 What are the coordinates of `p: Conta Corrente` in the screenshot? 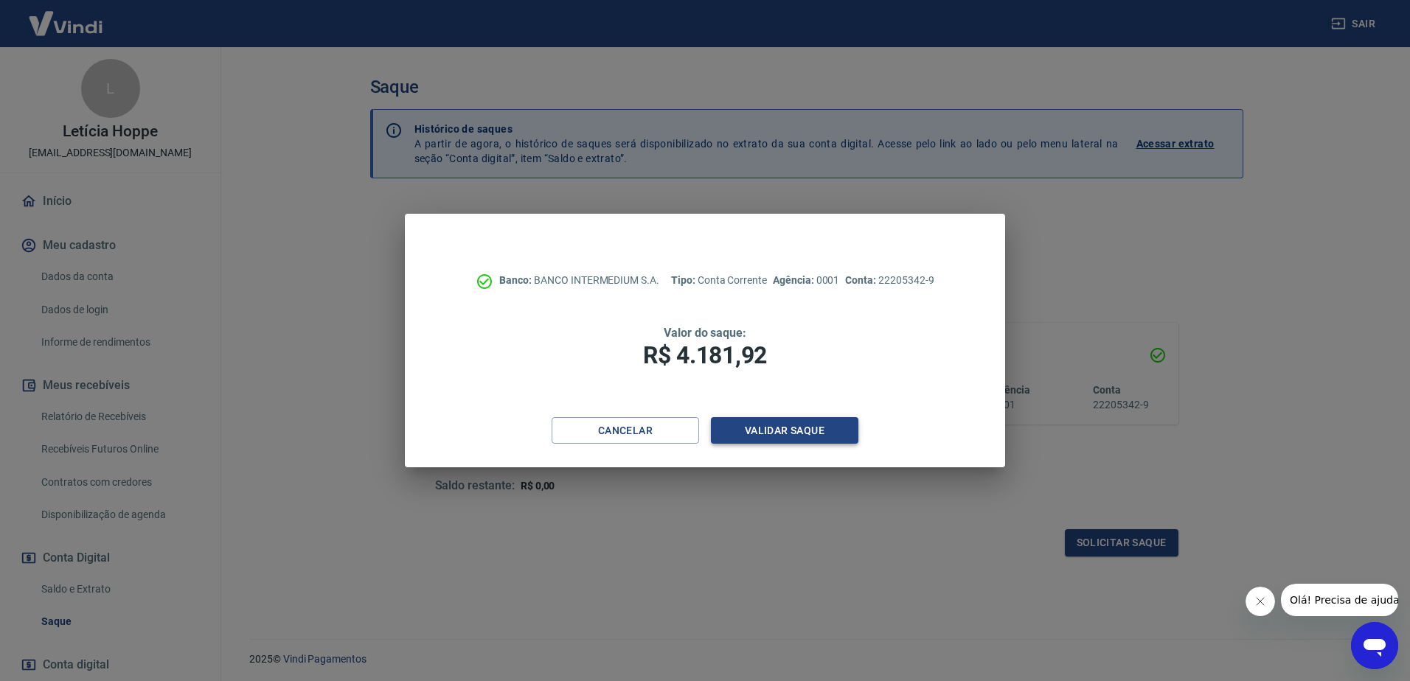 It's located at (719, 280).